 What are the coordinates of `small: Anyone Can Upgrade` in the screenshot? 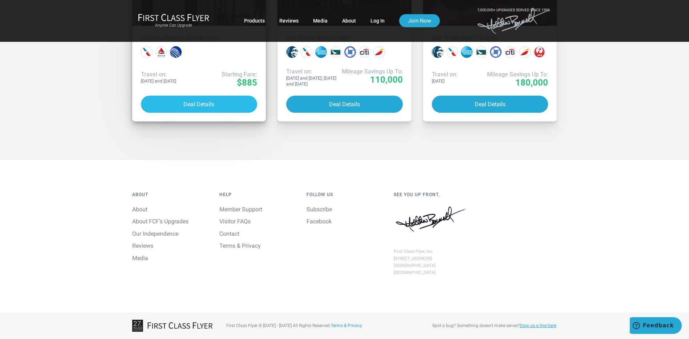 It's located at (174, 25).